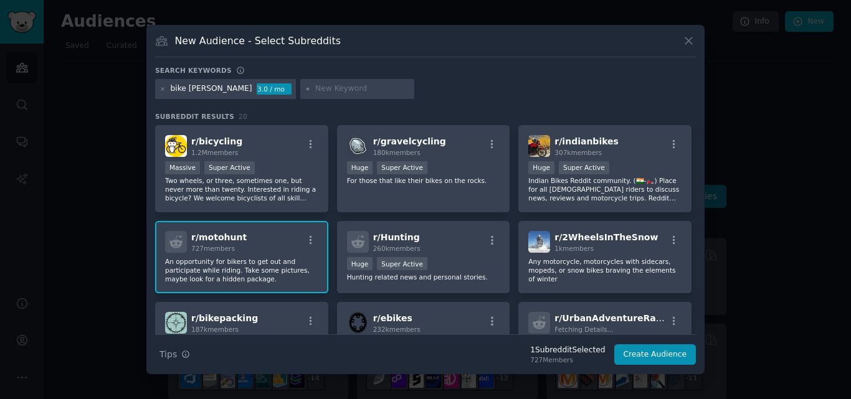  What do you see at coordinates (176, 323) in the screenshot?
I see `img: bikepacking` at bounding box center [176, 323].